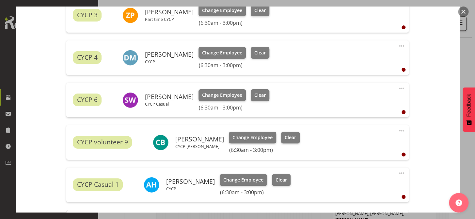  Describe the element at coordinates (130, 100) in the screenshot. I see `img: sophie-walton8494.jpg` at that location.